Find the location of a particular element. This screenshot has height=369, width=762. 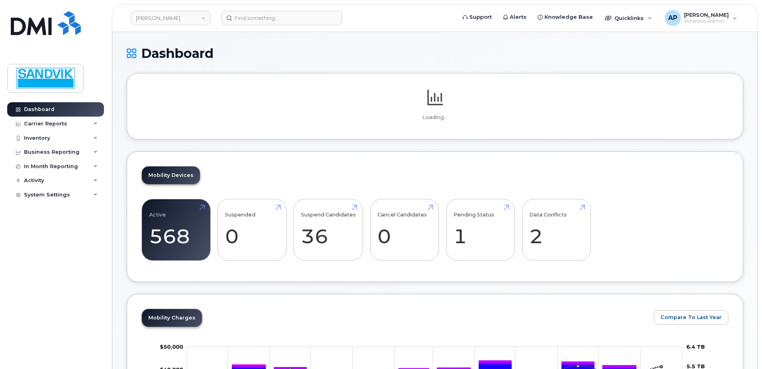

a: Pending Status 1 is located at coordinates (480, 230).